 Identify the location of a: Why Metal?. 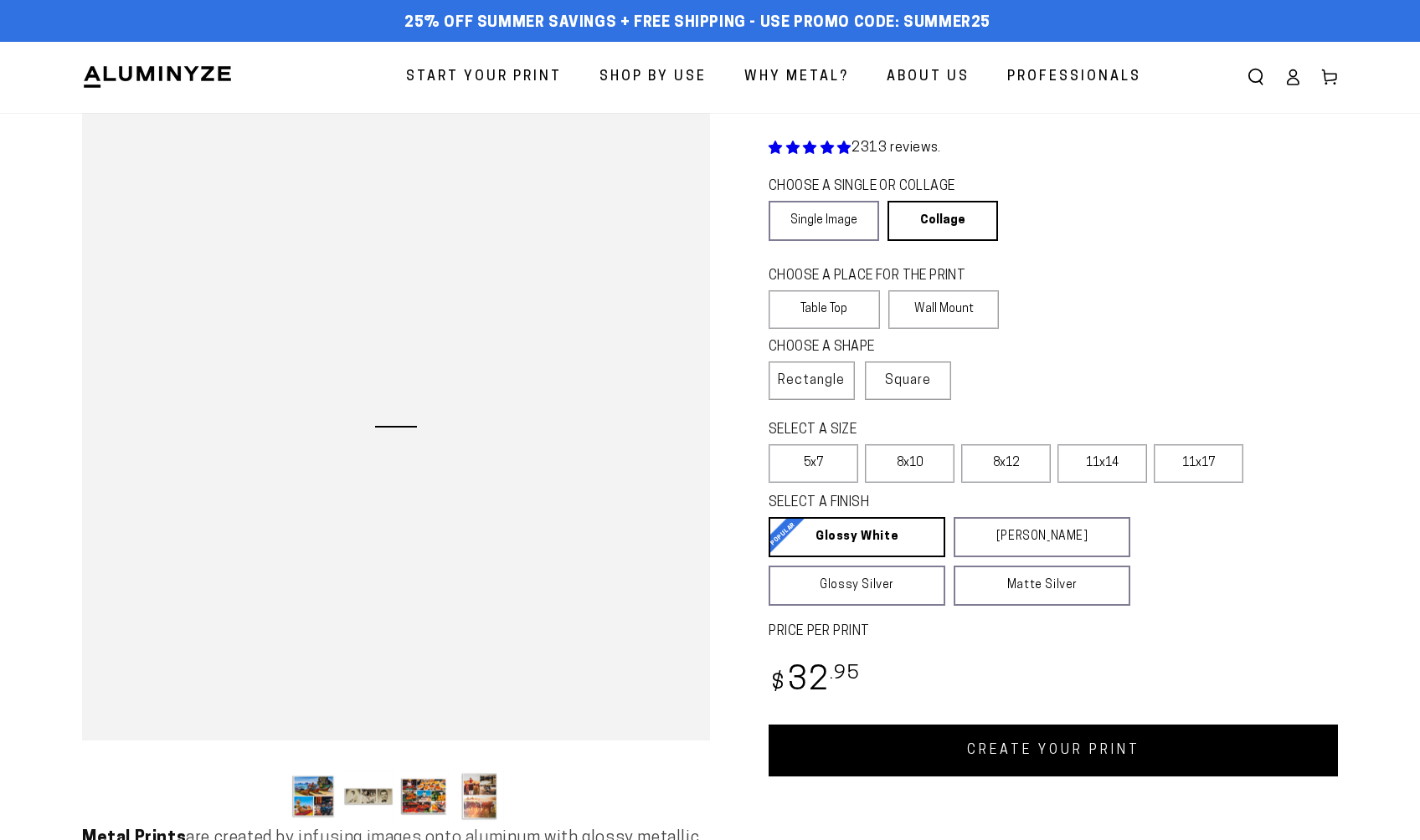
(796, 77).